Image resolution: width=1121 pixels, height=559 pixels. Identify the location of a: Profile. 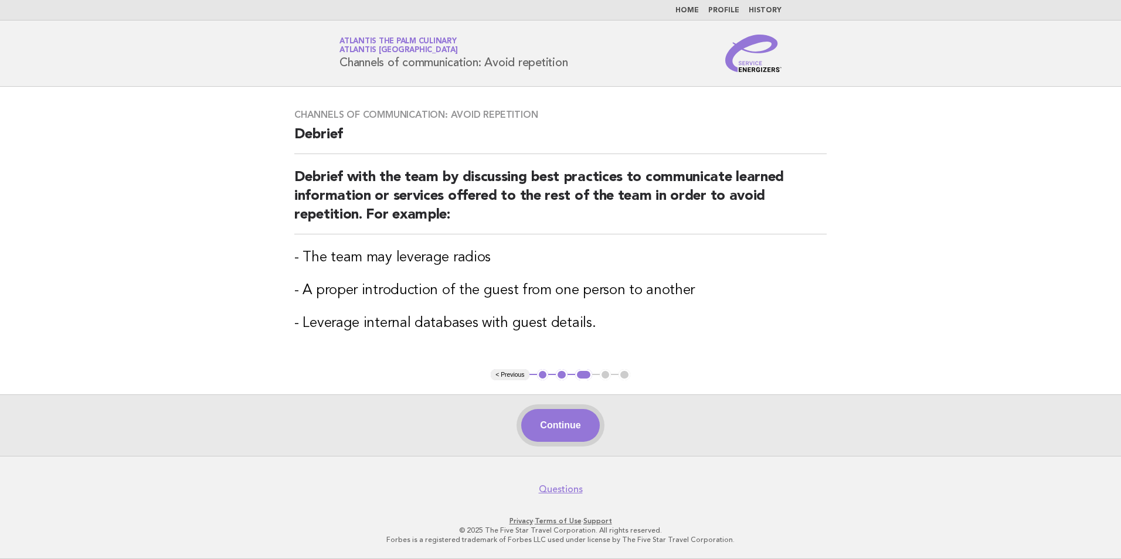
(724, 11).